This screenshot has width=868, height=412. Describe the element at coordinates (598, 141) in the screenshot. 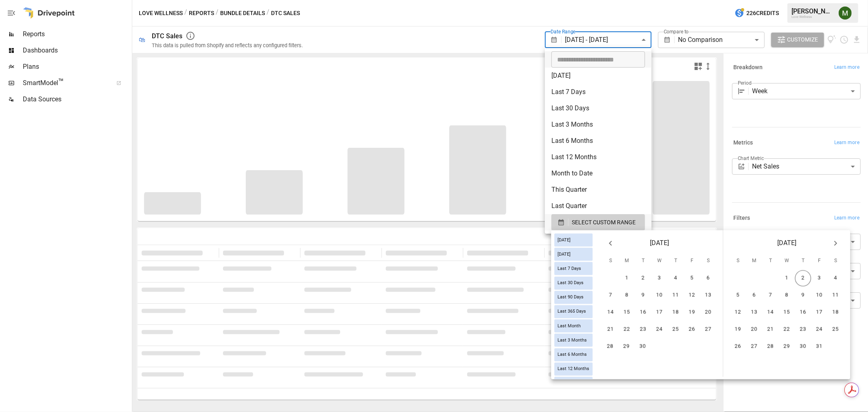

I see `li: Last 6 Months` at that location.